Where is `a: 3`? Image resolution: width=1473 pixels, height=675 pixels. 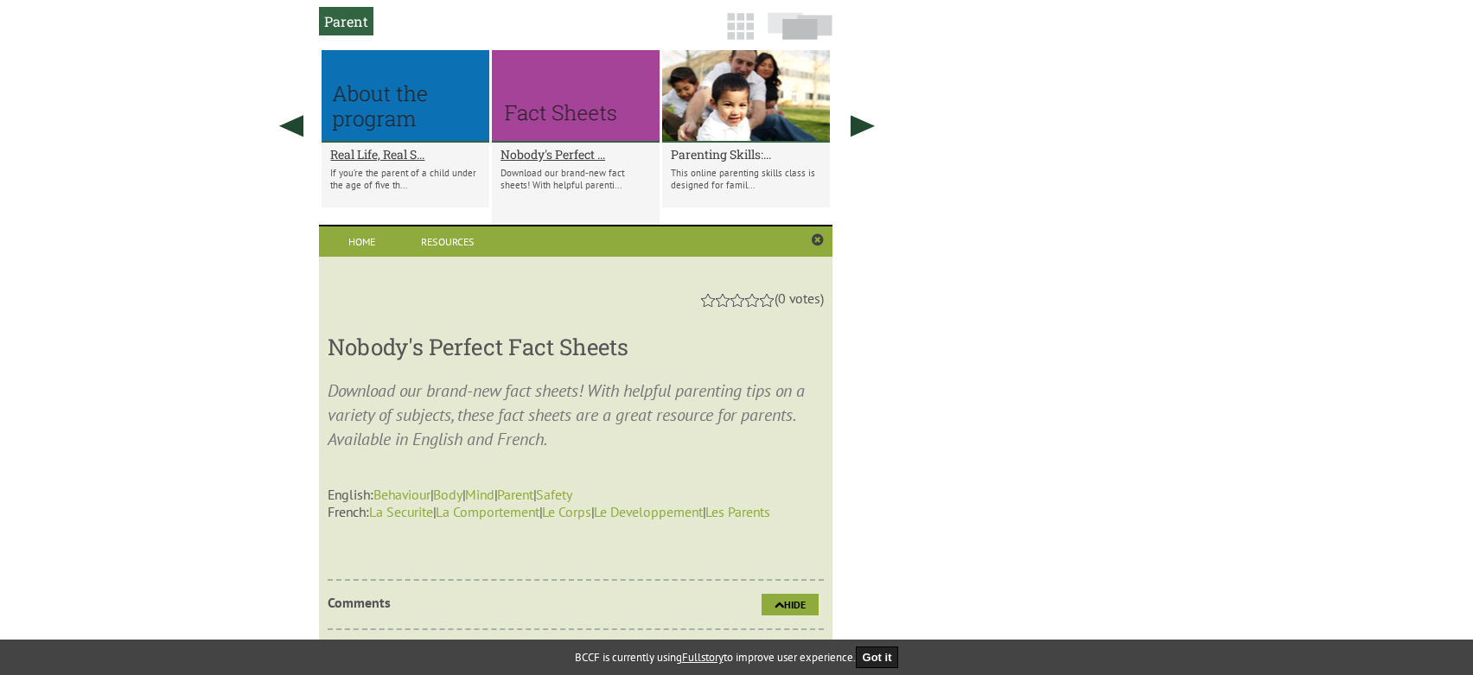
a: 3 is located at coordinates (738, 300).